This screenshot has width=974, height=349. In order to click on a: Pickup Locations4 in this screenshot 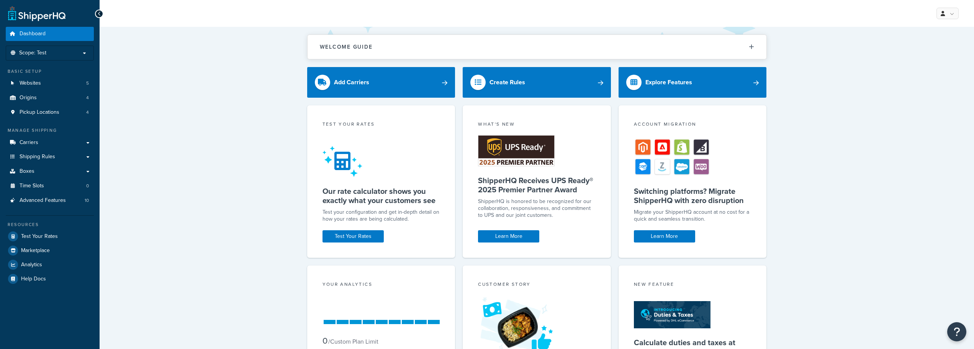, I will do `click(50, 112)`.